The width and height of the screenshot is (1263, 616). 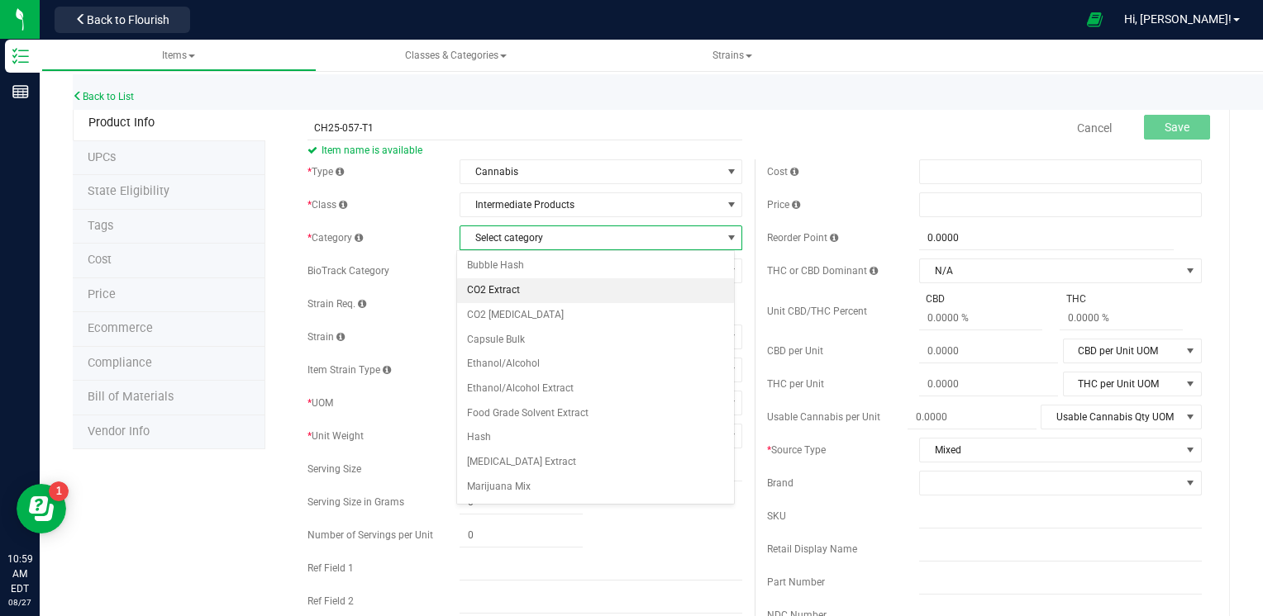 What do you see at coordinates (10, 9) in the screenshot?
I see `span: 1` at bounding box center [10, 9].